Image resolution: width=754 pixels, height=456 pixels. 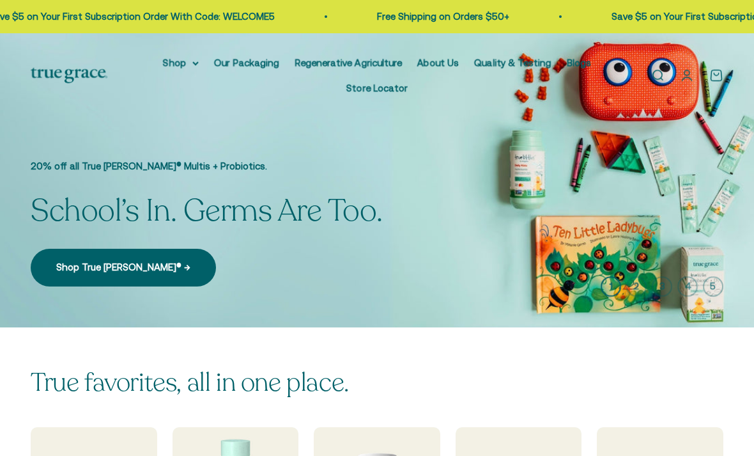 What do you see at coordinates (206, 210) in the screenshot?
I see `split-lines: School’s In. Germs Are Too.` at bounding box center [206, 210].